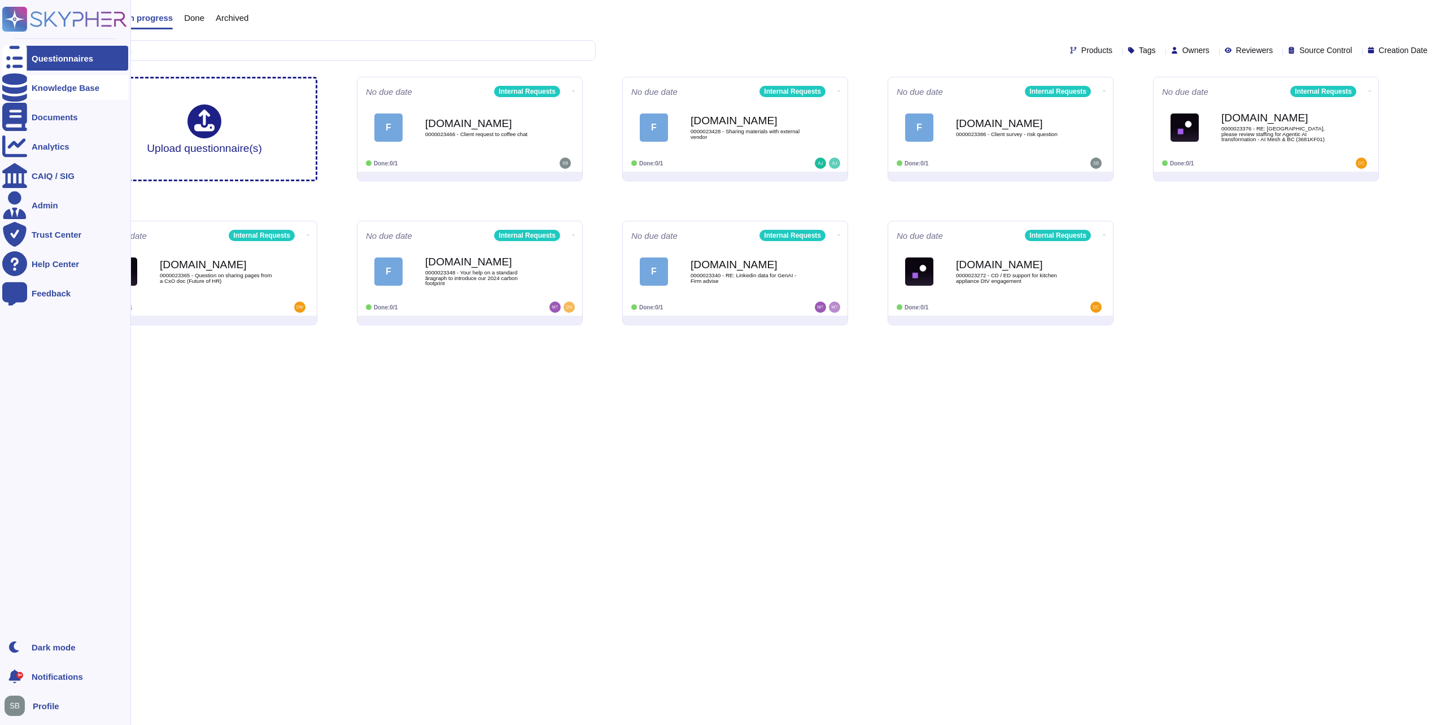  I want to click on span: In progress, so click(150, 18).